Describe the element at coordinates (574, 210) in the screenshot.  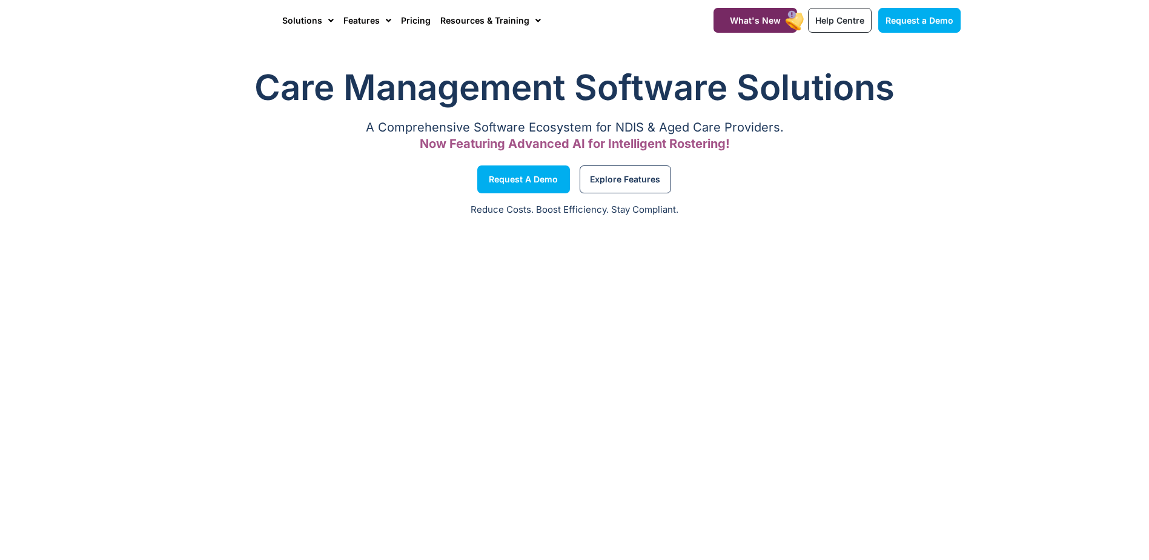
I see `p: Reduce Costs. Boost Efficiency. Stay Compliant.` at that location.